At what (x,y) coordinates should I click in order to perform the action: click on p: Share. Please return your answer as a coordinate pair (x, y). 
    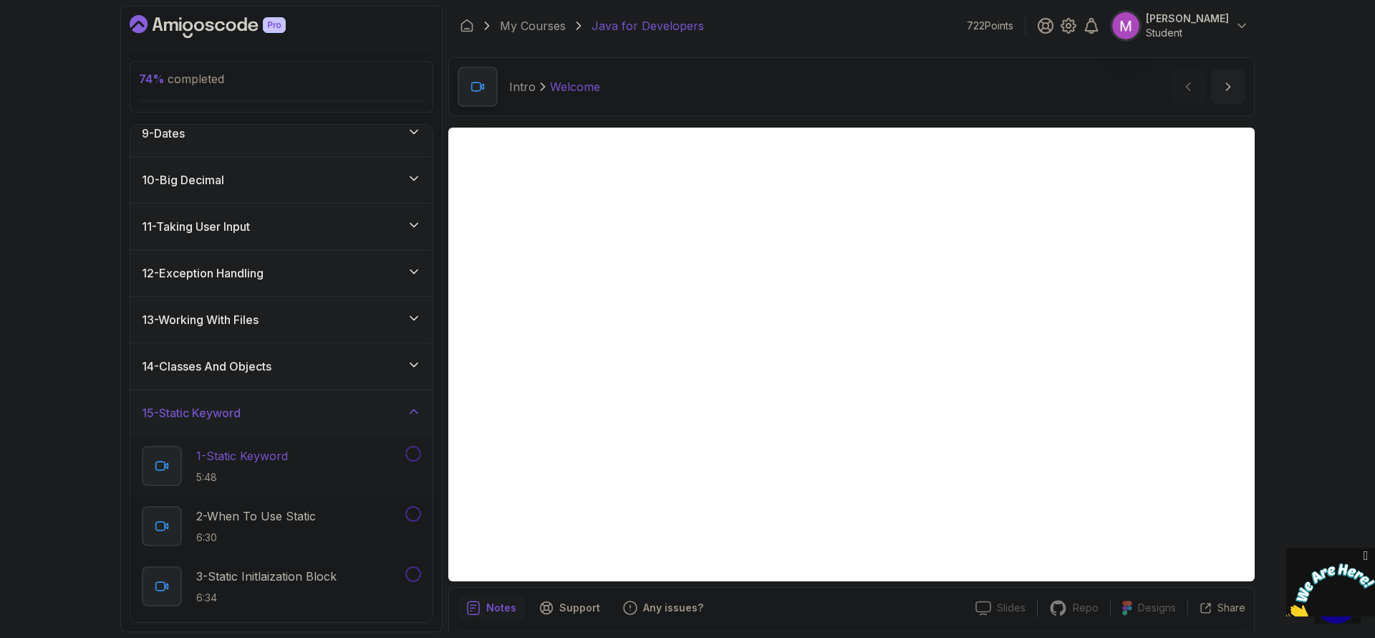
    Looking at the image, I should click on (1231, 607).